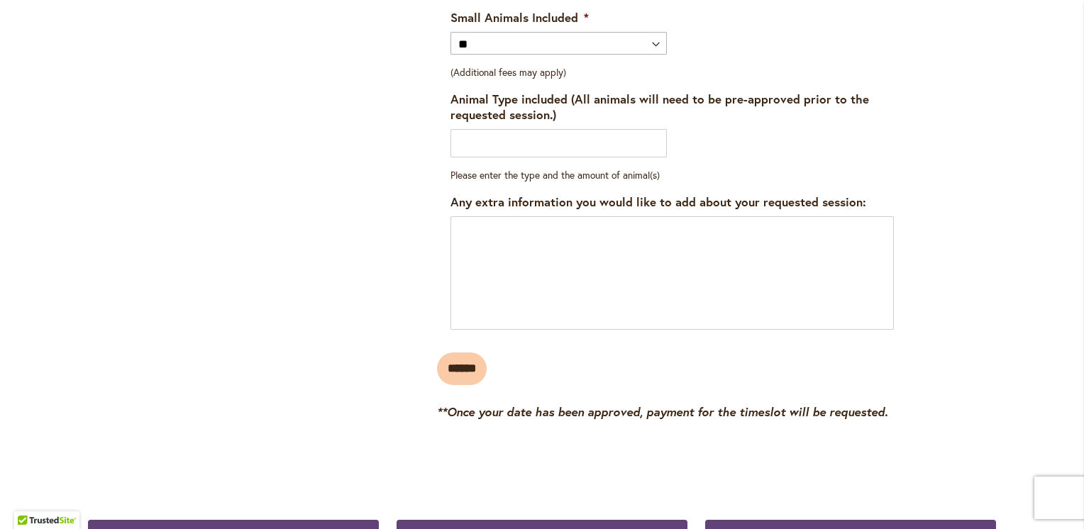 The image size is (1084, 529). What do you see at coordinates (658, 202) in the screenshot?
I see `label: Any extra information you would like to add about your requested session:` at bounding box center [658, 202].